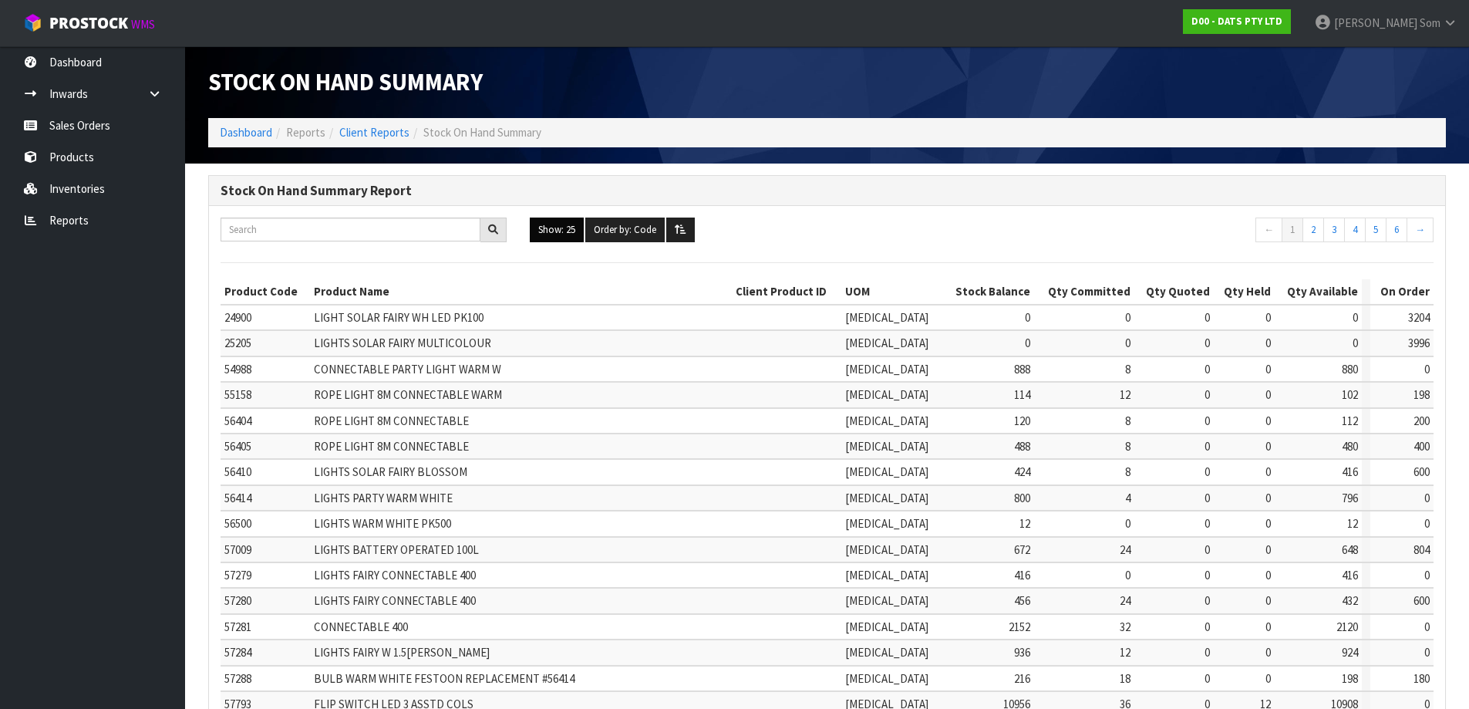 The width and height of the screenshot is (1469, 709). I want to click on span: LIGHTS SOLAR FAIRY BLOSSOM, so click(390, 471).